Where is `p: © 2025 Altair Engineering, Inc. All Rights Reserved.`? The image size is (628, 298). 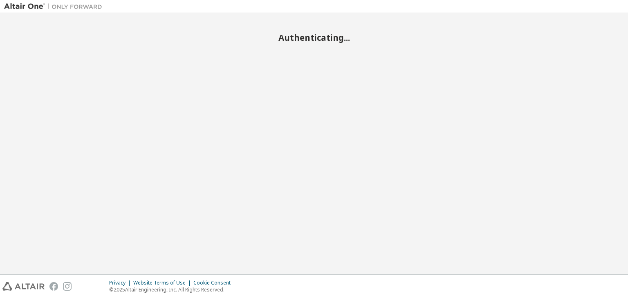 p: © 2025 Altair Engineering, Inc. All Rights Reserved. is located at coordinates (172, 290).